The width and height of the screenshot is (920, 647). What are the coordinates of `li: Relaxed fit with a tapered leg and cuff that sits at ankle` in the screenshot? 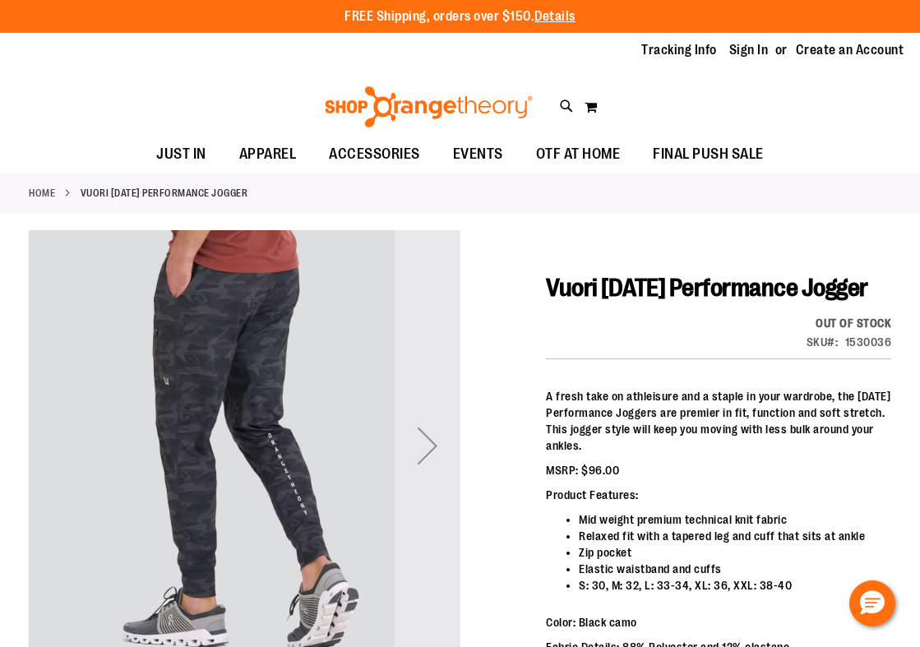 It's located at (735, 536).